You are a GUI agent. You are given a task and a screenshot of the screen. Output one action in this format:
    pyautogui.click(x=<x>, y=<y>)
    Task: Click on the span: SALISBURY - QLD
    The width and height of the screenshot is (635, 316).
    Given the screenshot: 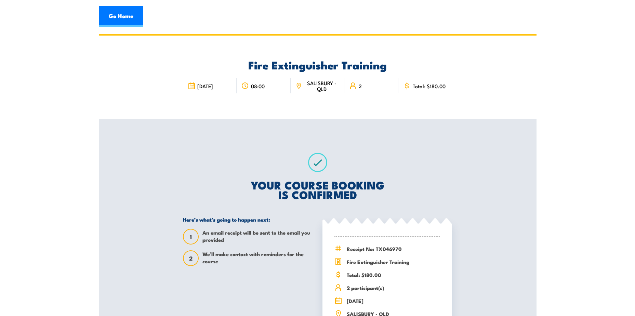 What is the action you would take?
    pyautogui.click(x=322, y=86)
    